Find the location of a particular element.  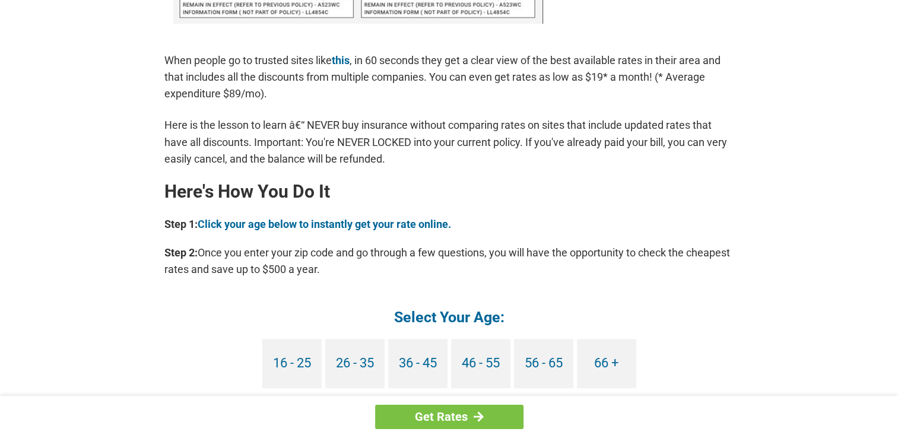

h4: Select Your Age: is located at coordinates (449, 317).